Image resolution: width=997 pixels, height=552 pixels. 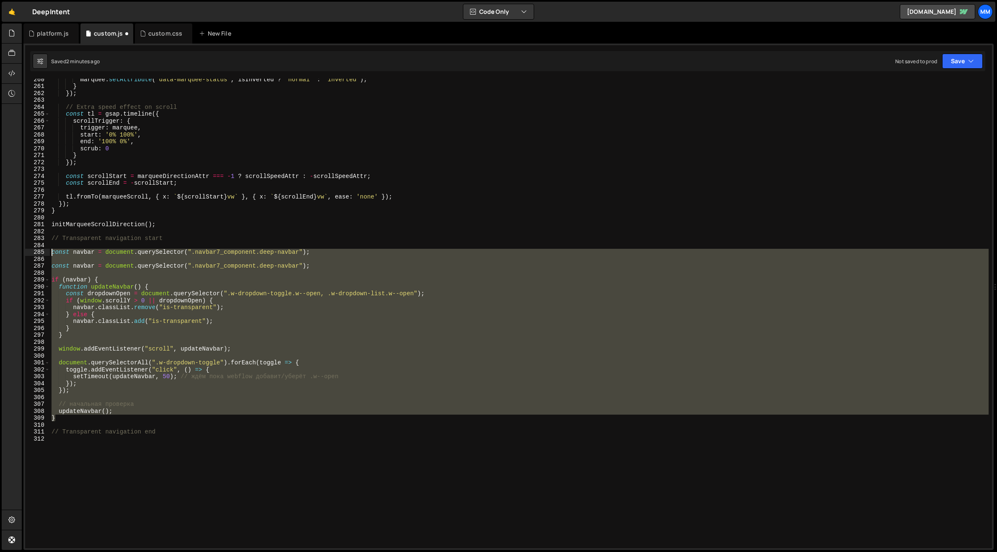 What do you see at coordinates (37, 280) in the screenshot?
I see `div: 289` at bounding box center [37, 280].